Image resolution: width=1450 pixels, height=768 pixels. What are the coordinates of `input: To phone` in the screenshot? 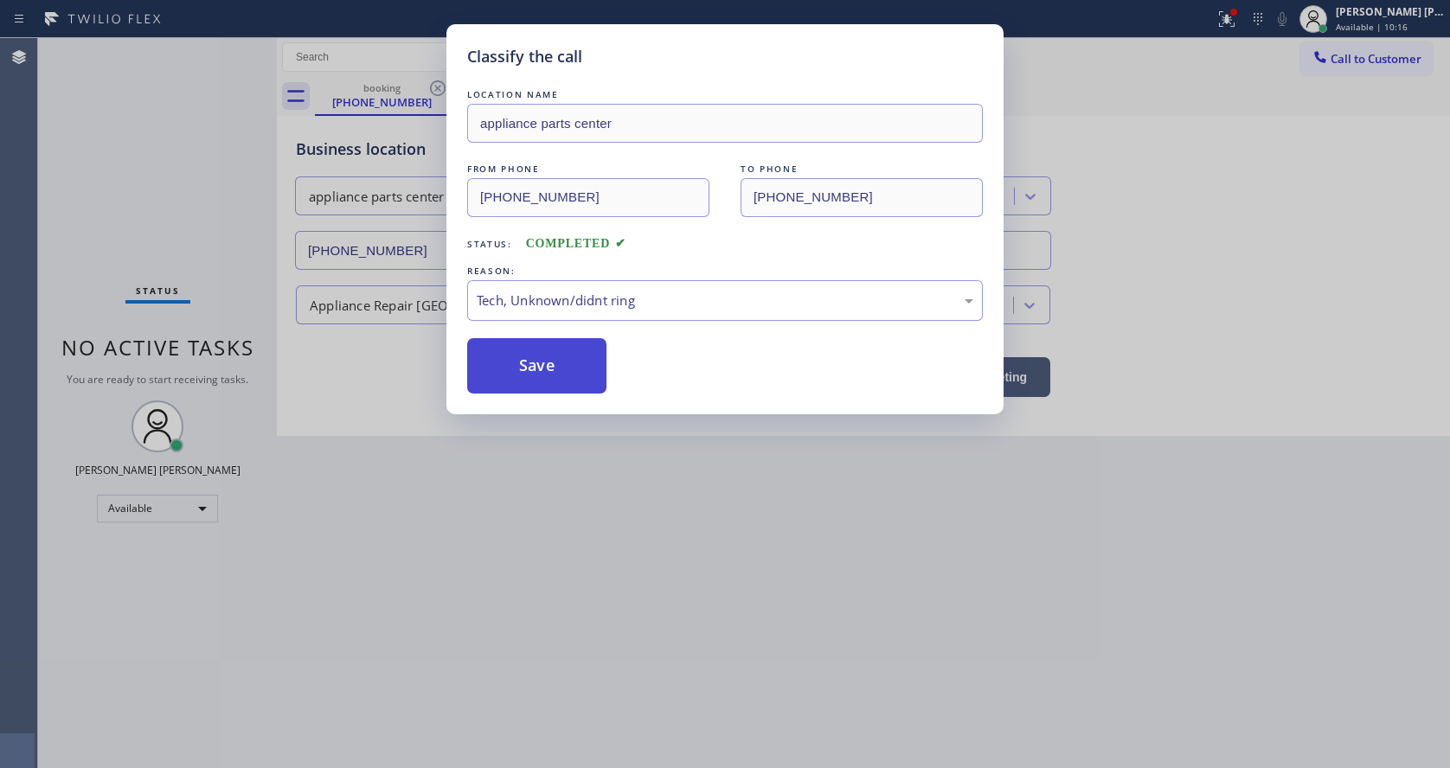 It's located at (862, 197).